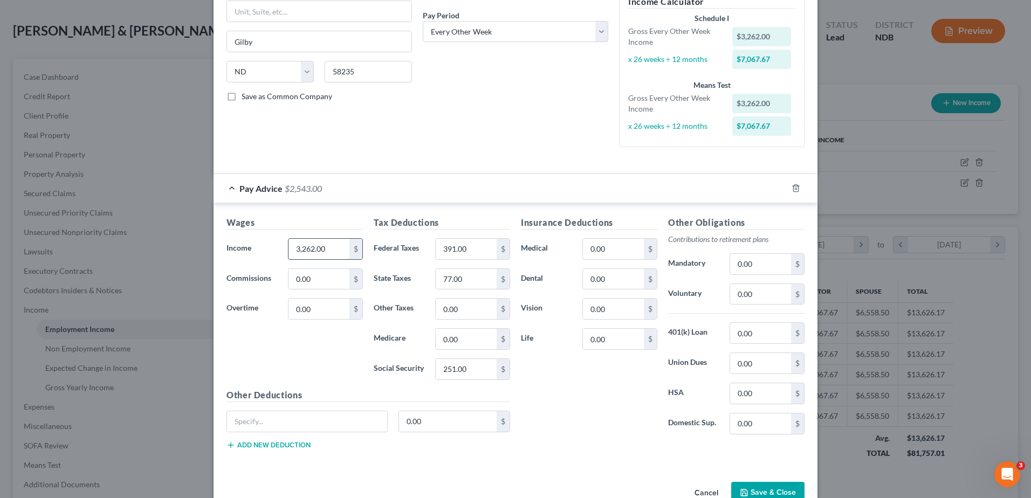 The width and height of the screenshot is (1031, 498). I want to click on input: Specify..., so click(307, 422).